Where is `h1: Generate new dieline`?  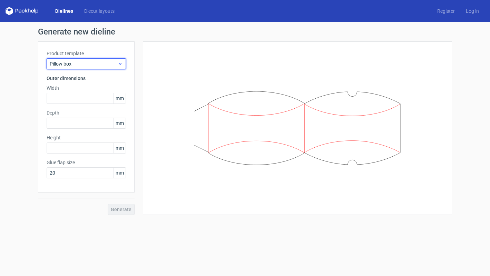 h1: Generate new dieline is located at coordinates (245, 32).